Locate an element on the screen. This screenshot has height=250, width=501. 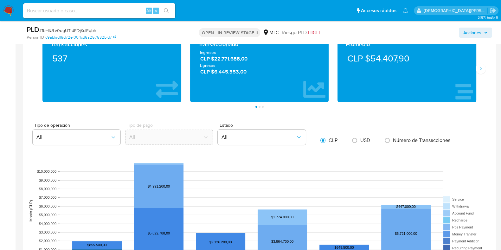
span: # 1bHIULv0dgUTldEDjKcIFqbh is located at coordinates (68, 30).